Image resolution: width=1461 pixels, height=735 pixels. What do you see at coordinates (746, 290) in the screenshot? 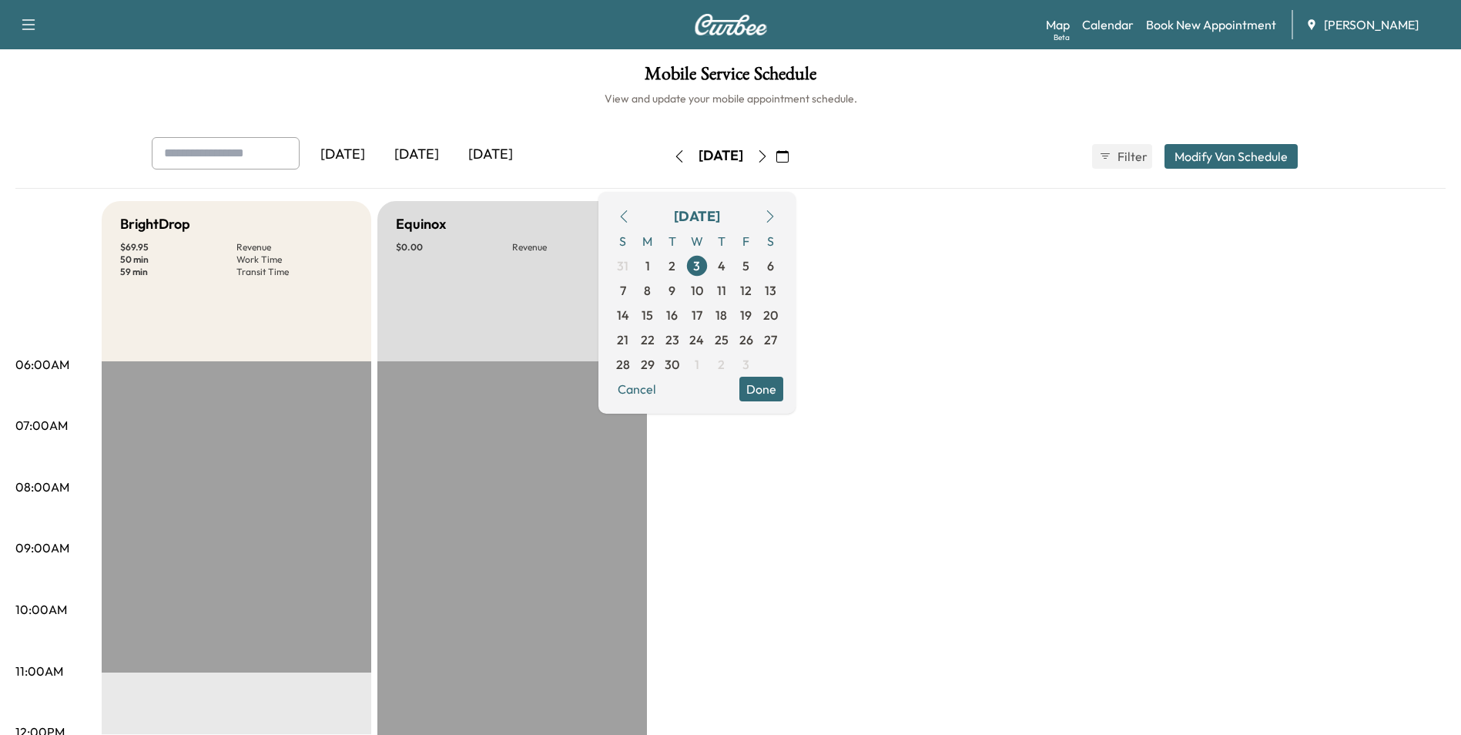
I see `span: 12` at bounding box center [746, 290].